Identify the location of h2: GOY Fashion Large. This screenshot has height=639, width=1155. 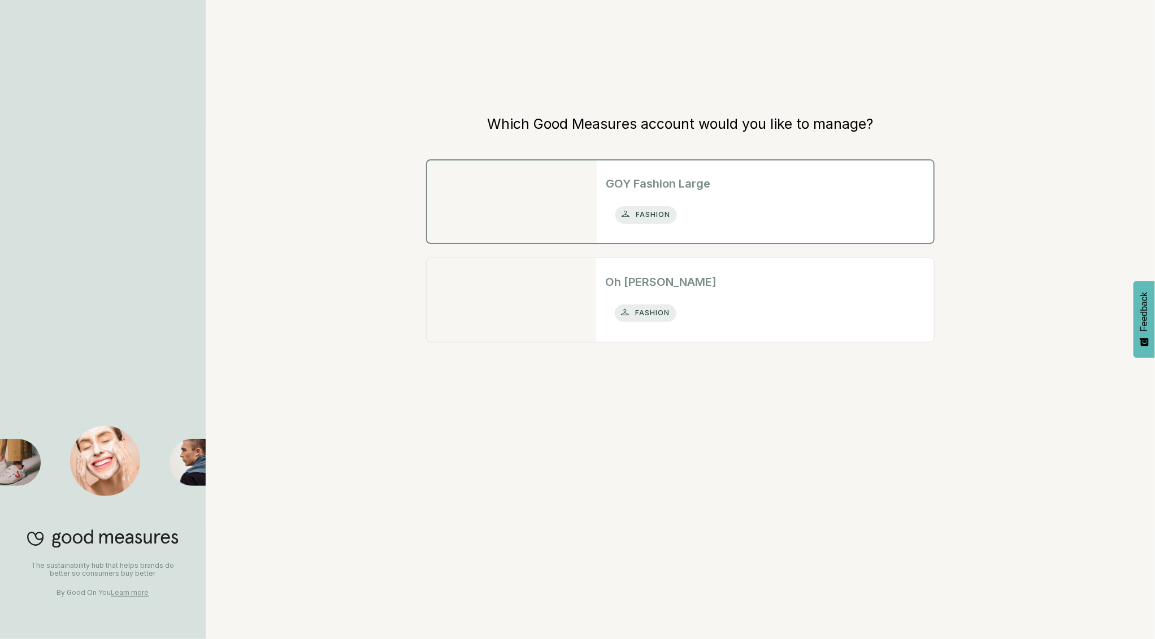
(765, 184).